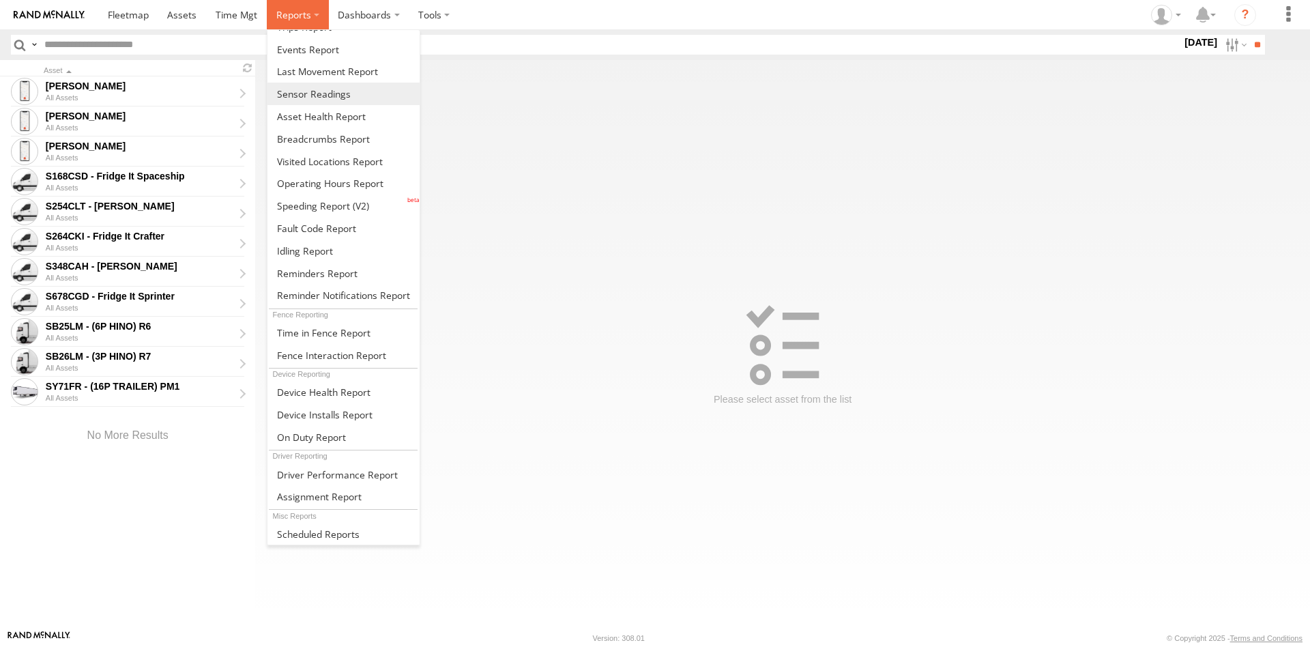 This screenshot has height=645, width=1310. Describe the element at coordinates (343, 533) in the screenshot. I see `a: Scheduled Reports` at that location.